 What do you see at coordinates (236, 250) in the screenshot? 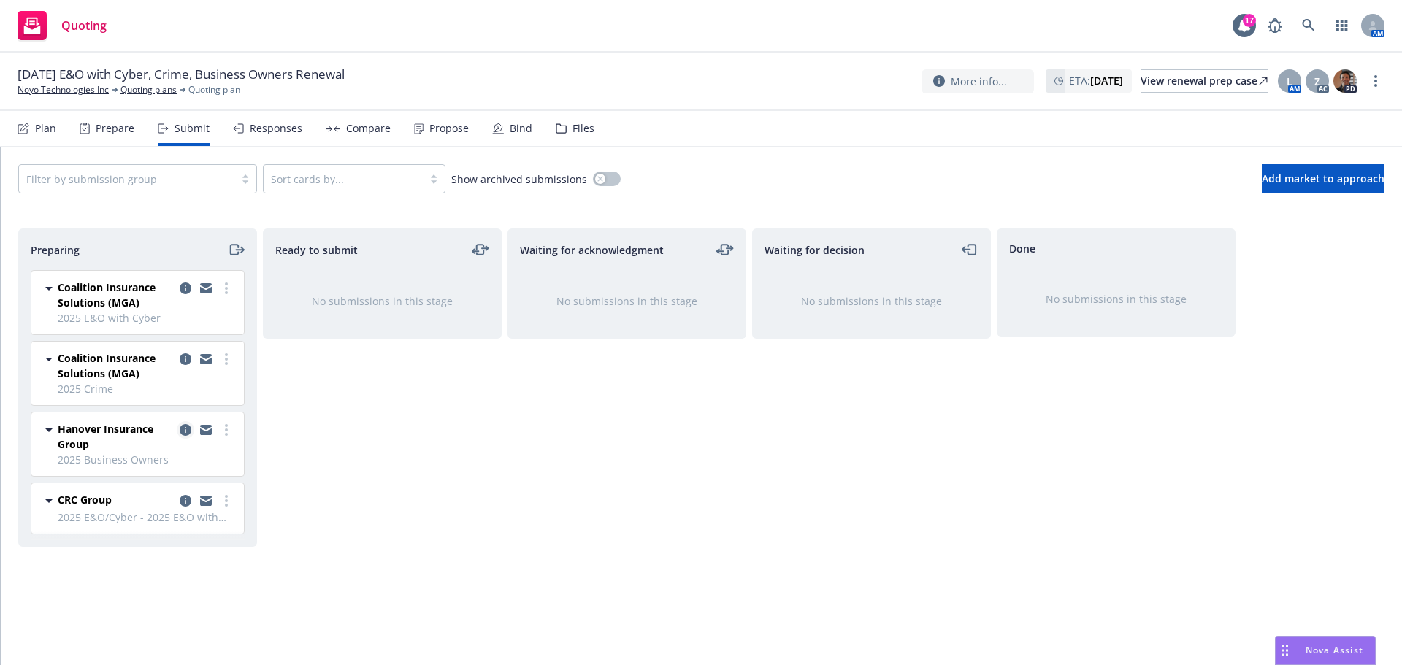
I see `a: moveRight` at bounding box center [236, 250].